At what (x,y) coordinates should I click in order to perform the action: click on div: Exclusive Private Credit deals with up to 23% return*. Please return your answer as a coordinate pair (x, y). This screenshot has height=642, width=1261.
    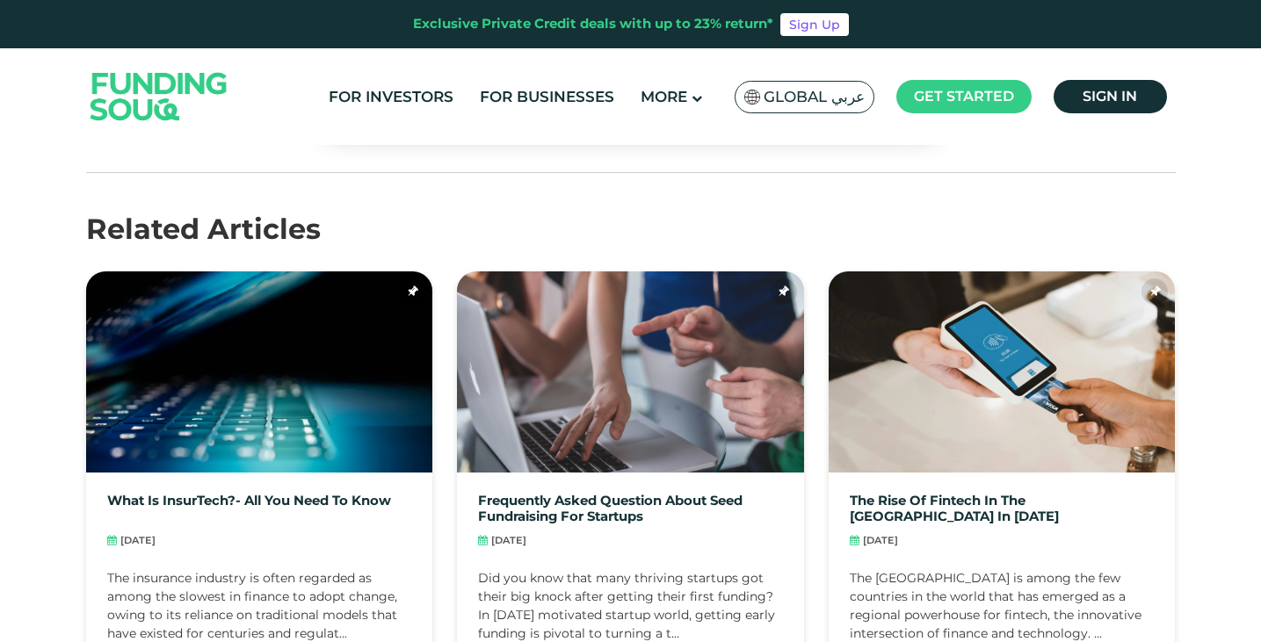
    Looking at the image, I should click on (593, 24).